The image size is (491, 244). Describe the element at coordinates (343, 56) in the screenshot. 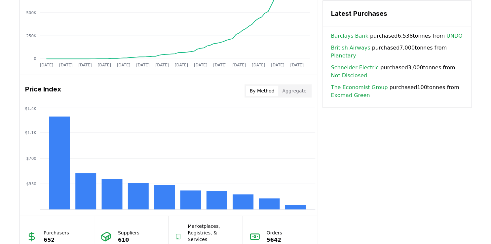

I see `a: Planetary` at that location.